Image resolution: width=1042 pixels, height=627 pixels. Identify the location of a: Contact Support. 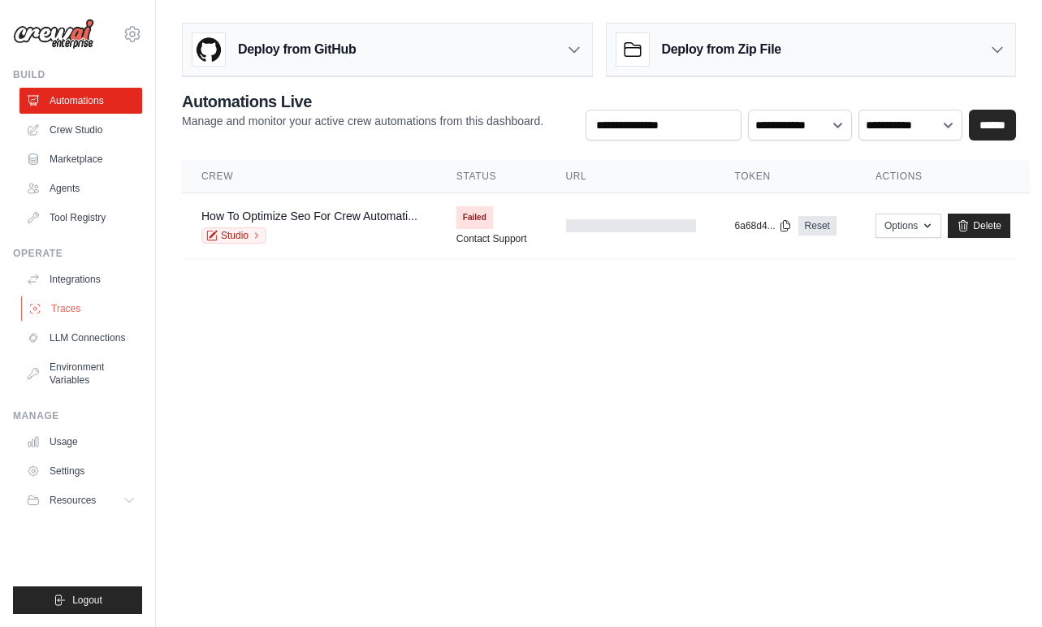
(491, 239).